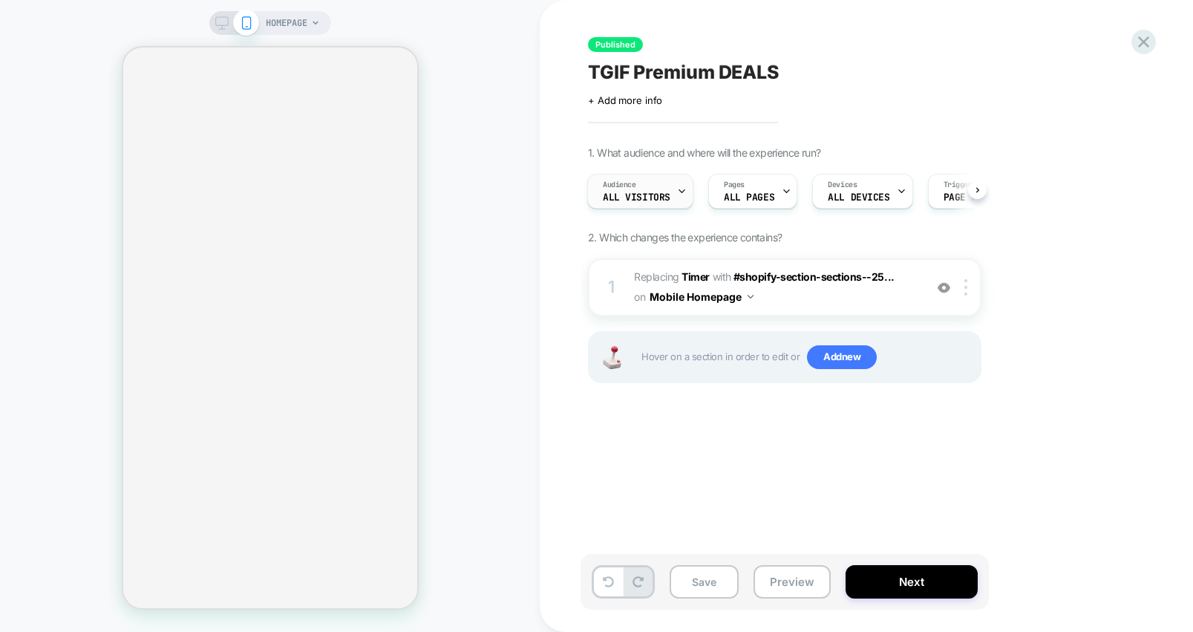  What do you see at coordinates (639, 296) in the screenshot?
I see `span: on` at bounding box center [639, 296].